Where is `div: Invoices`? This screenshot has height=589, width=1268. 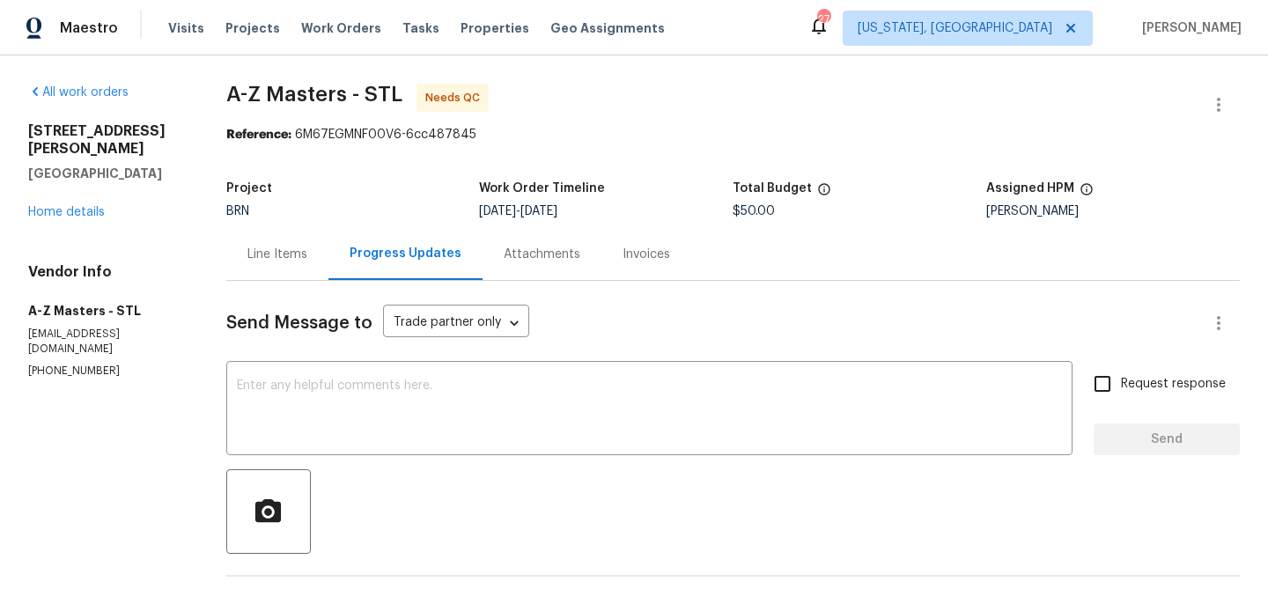
div: Invoices is located at coordinates (646, 255).